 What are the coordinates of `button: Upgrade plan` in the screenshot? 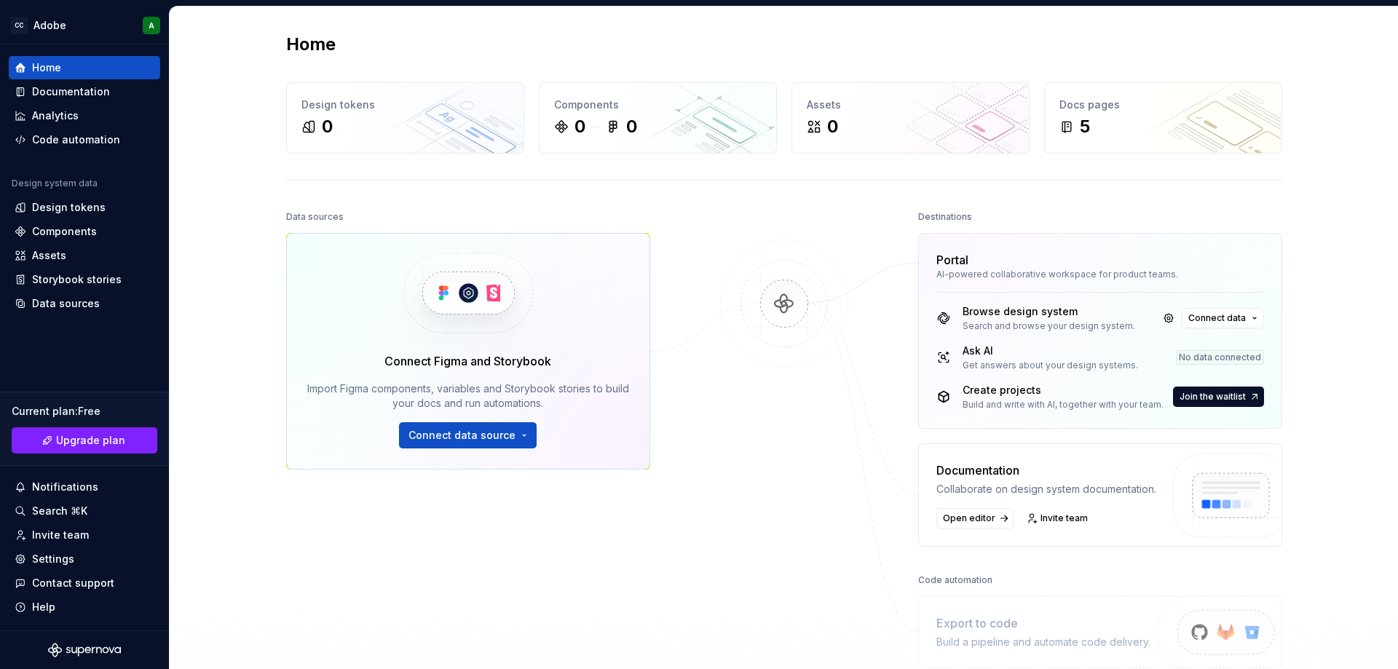 It's located at (84, 441).